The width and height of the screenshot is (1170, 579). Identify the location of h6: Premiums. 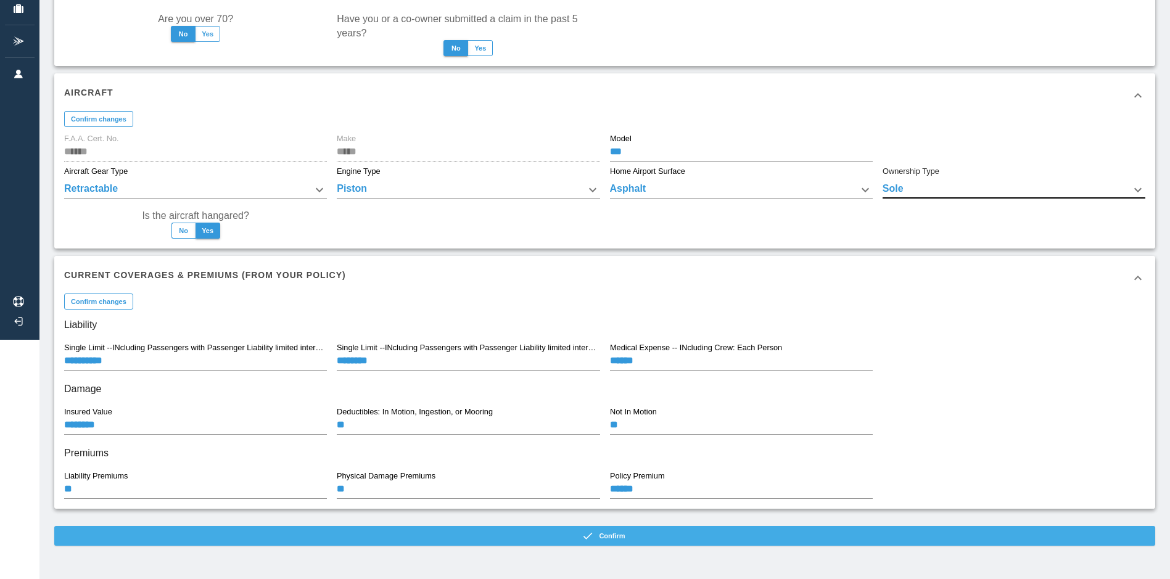
(604, 453).